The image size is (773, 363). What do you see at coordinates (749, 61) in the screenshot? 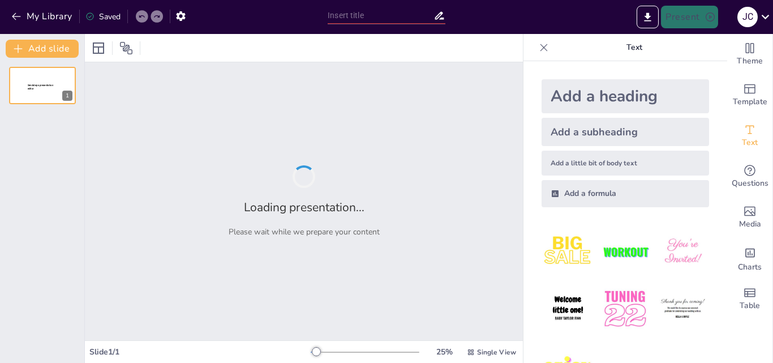
I see `span: Theme` at bounding box center [749, 61].